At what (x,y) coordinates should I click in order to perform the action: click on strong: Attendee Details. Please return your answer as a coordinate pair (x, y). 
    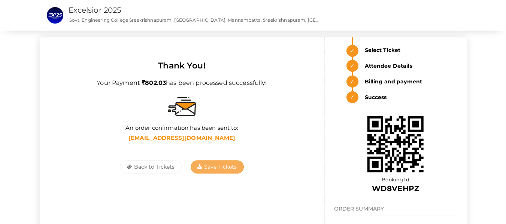
    Looking at the image, I should click on (409, 66).